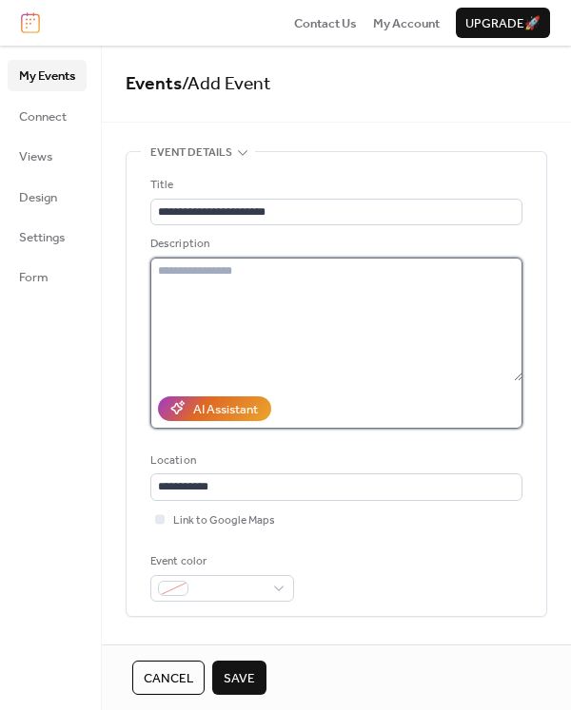 The width and height of the screenshot is (571, 710). What do you see at coordinates (168, 678) in the screenshot?
I see `button: Cancel` at bounding box center [168, 678].